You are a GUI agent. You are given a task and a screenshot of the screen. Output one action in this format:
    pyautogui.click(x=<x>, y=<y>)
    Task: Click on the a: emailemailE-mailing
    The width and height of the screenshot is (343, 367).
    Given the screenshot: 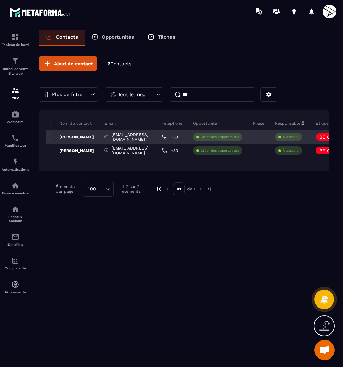 What is the action you would take?
    pyautogui.click(x=15, y=240)
    